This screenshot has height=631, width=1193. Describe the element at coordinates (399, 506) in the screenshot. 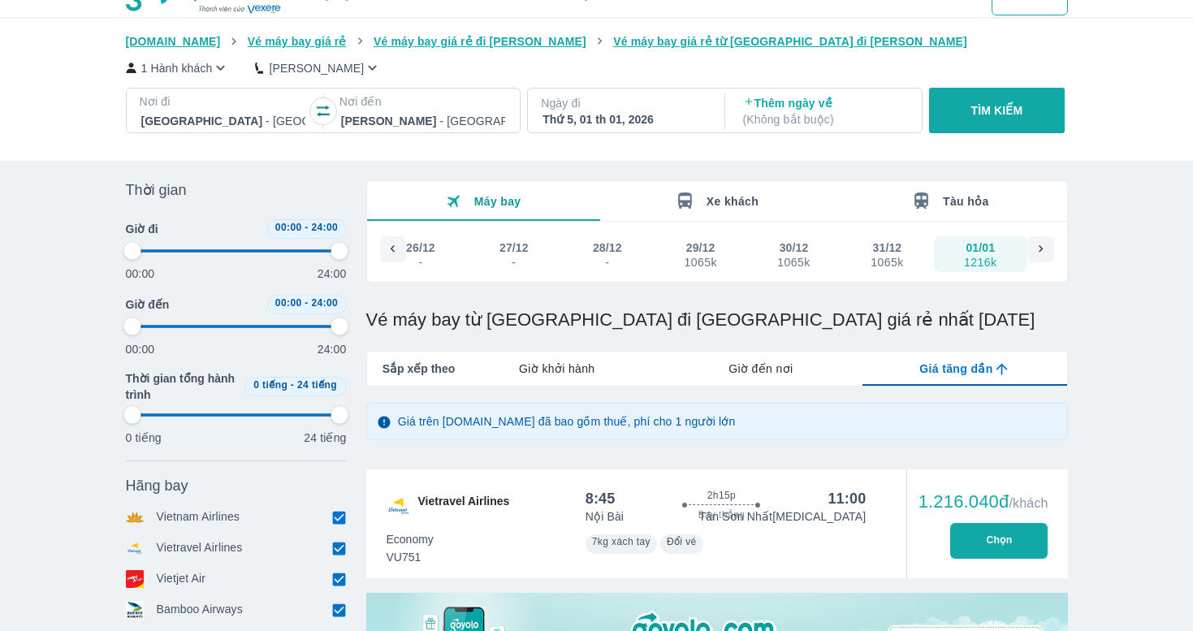

I see `img: VU` at that location.